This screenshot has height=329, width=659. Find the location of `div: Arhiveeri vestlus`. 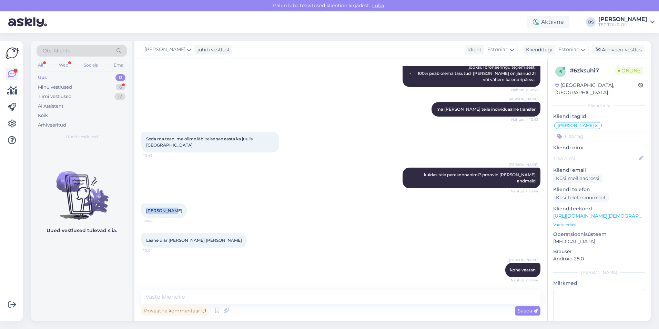

div: Arhiveeri vestlus is located at coordinates (618, 50).